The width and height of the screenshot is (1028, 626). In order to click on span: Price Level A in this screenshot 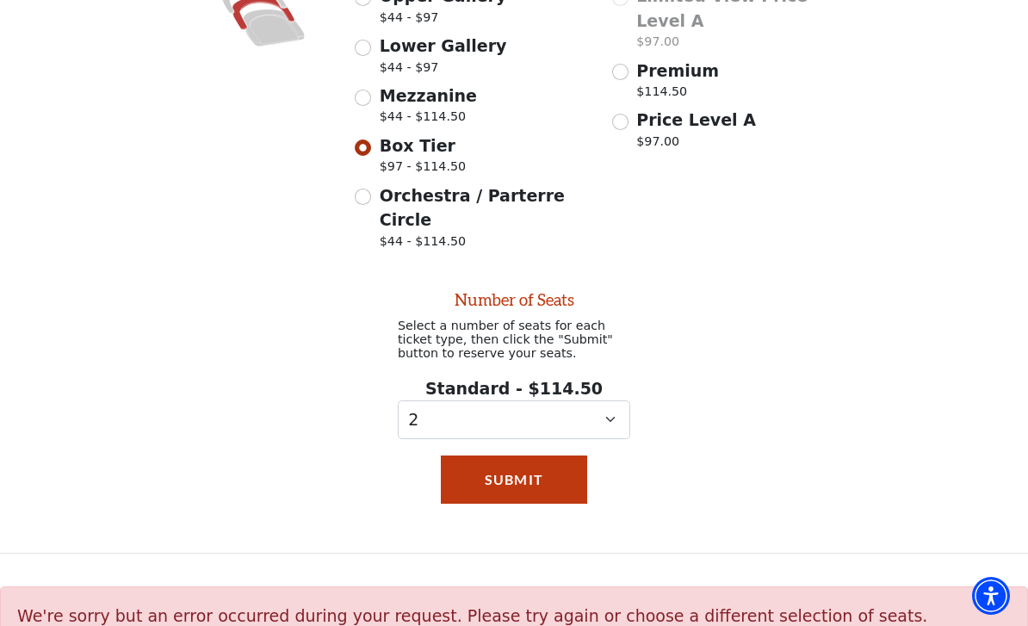, I will do `click(696, 120)`.